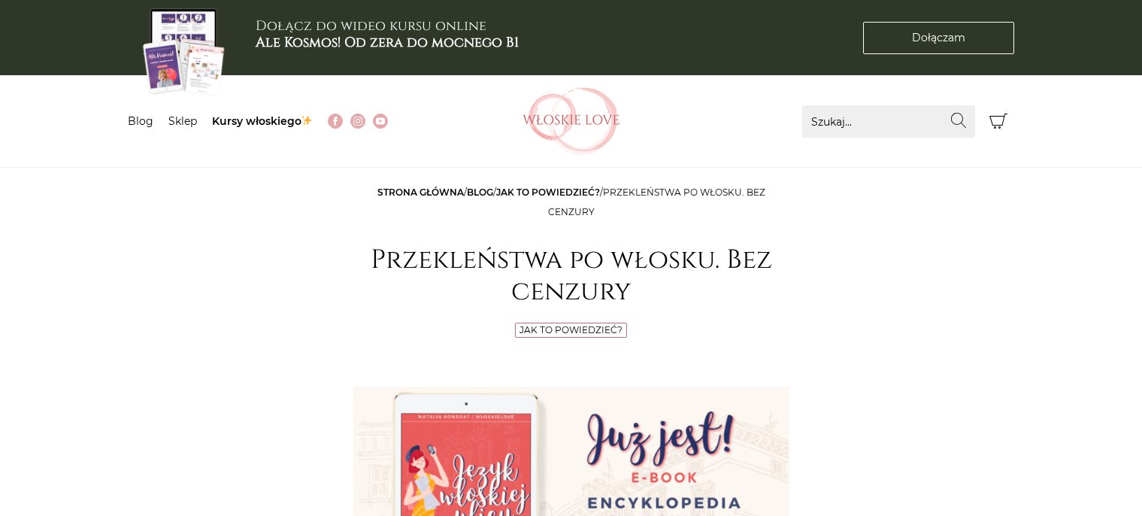 Image resolution: width=1142 pixels, height=516 pixels. Describe the element at coordinates (656, 202) in the screenshot. I see `span: Przekleństwa po włosku. Bez cenzury` at that location.